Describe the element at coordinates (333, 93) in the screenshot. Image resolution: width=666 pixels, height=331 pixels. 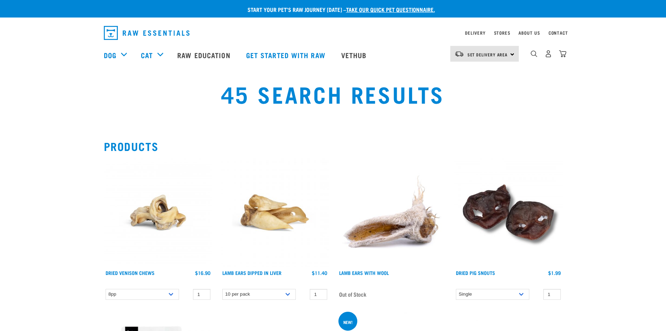
I see `h1: 45 Search Results` at that location.